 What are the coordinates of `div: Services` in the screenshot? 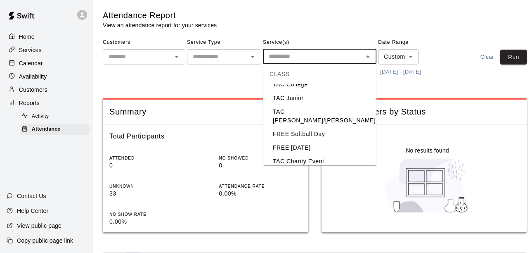 It's located at (46, 50).